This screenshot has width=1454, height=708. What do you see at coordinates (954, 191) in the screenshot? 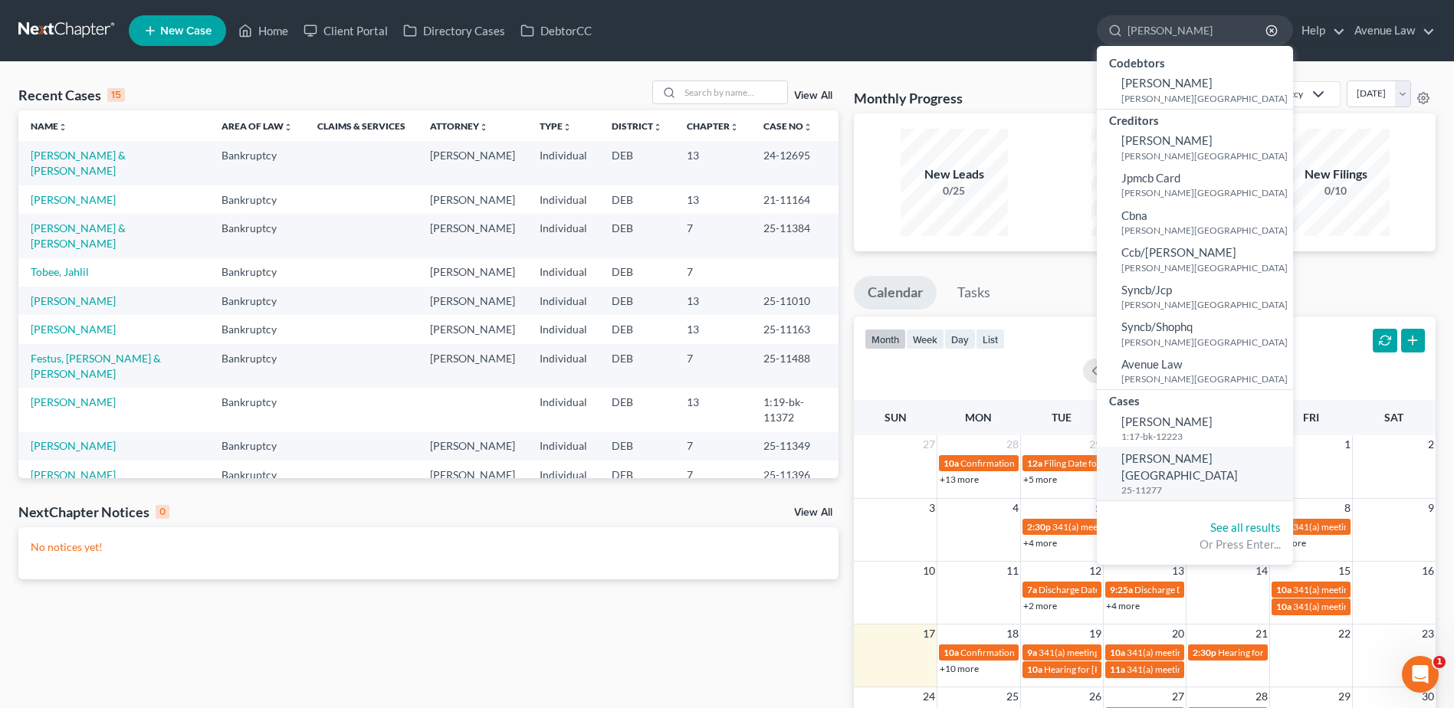
I see `div: 0/25` at bounding box center [954, 191].